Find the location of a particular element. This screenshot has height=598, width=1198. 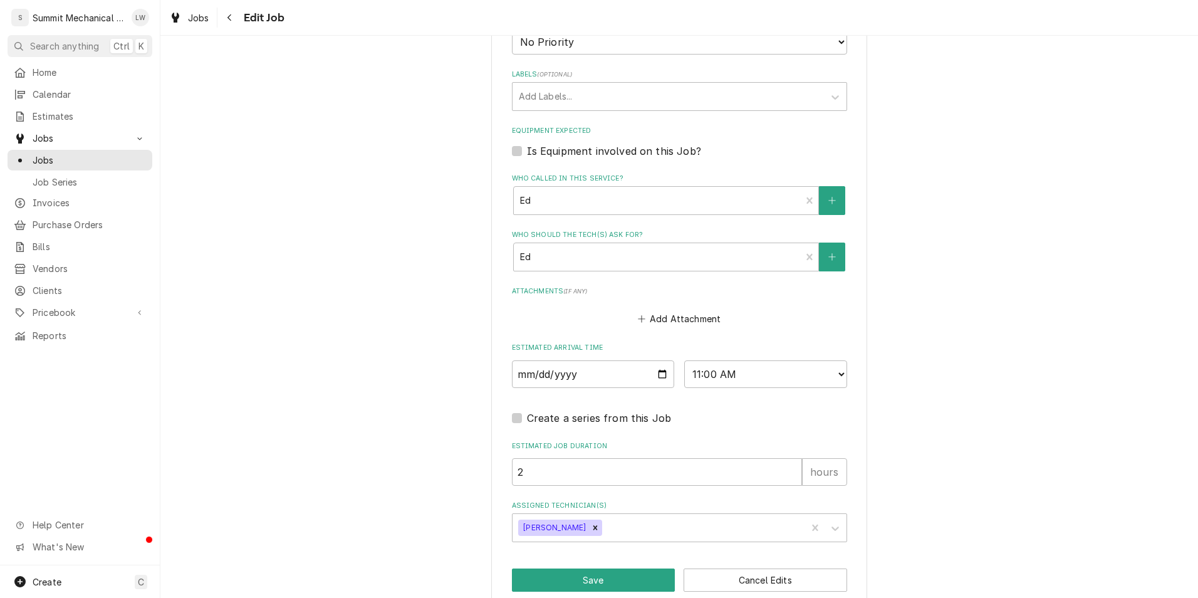

label: Attachments is located at coordinates (679, 291).